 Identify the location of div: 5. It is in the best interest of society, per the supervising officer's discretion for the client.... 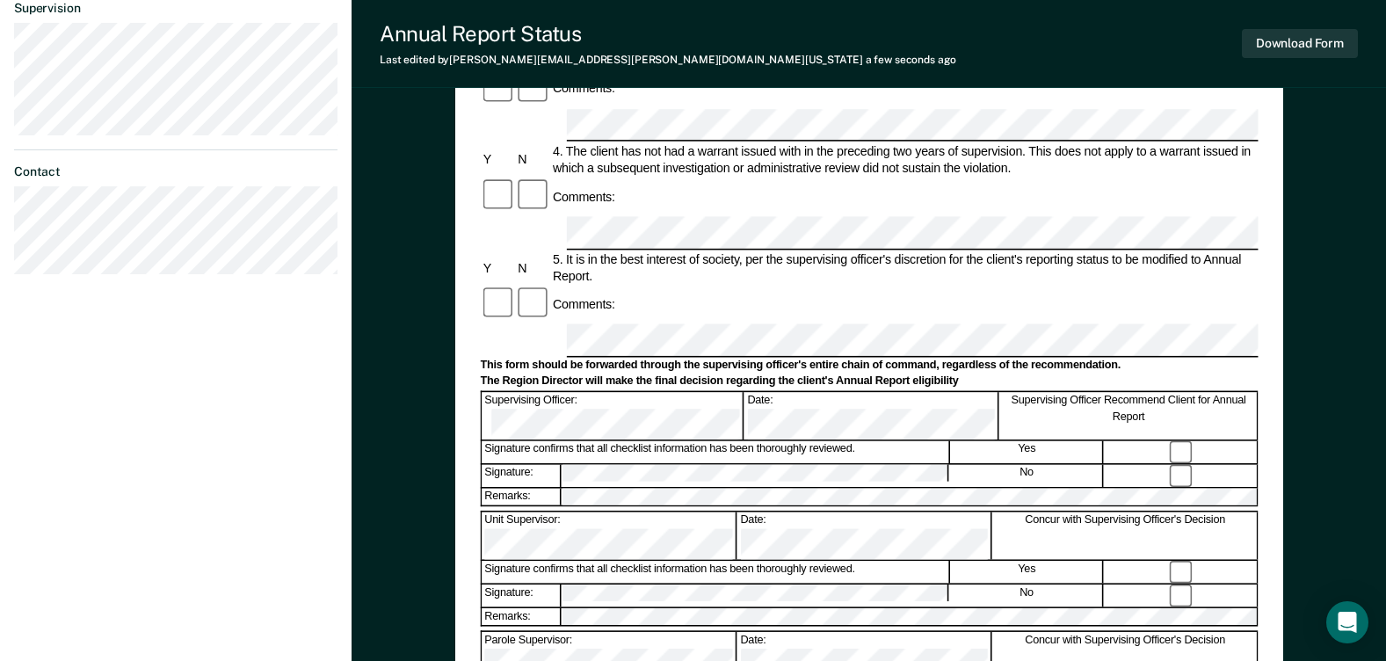
(904, 267).